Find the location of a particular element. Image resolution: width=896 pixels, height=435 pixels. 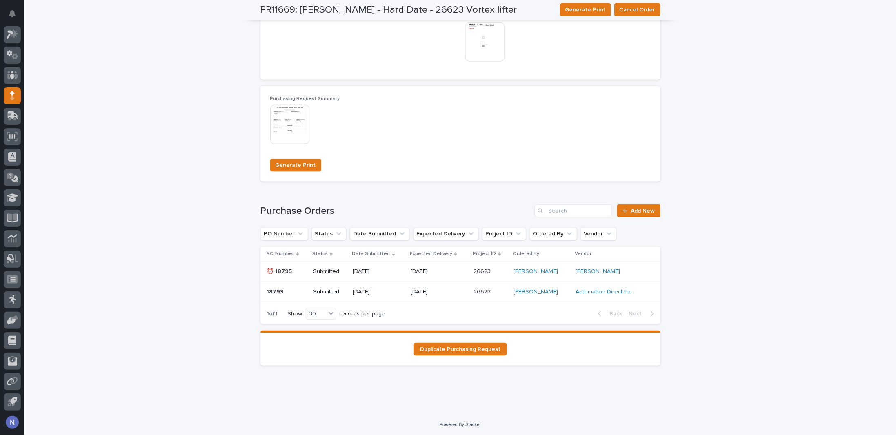

div: Search is located at coordinates (574, 211).